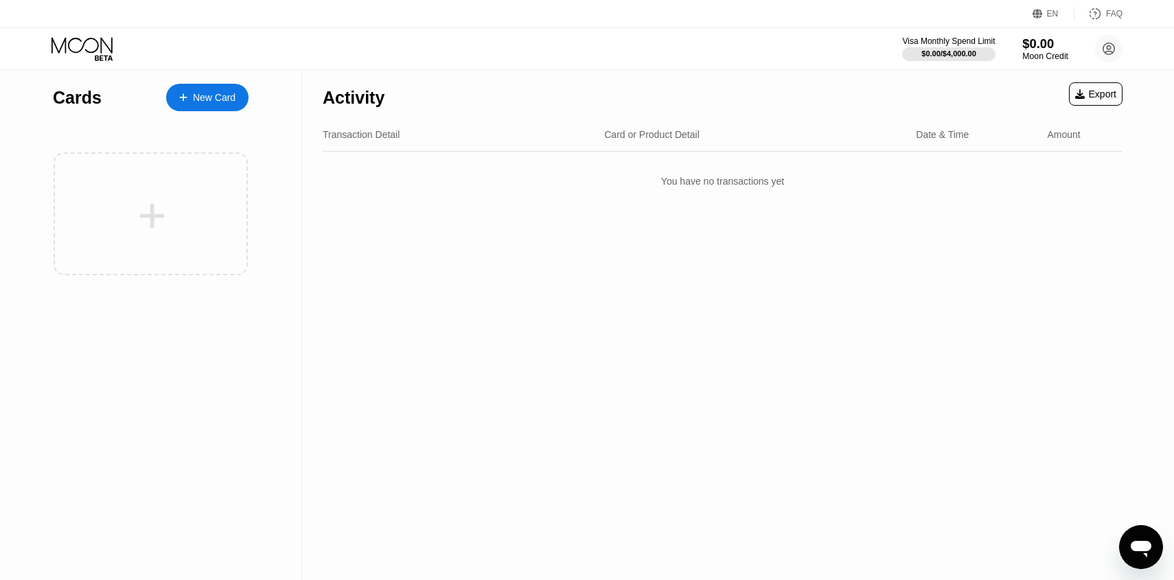 The image size is (1174, 580). I want to click on div: EN, so click(1053, 14).